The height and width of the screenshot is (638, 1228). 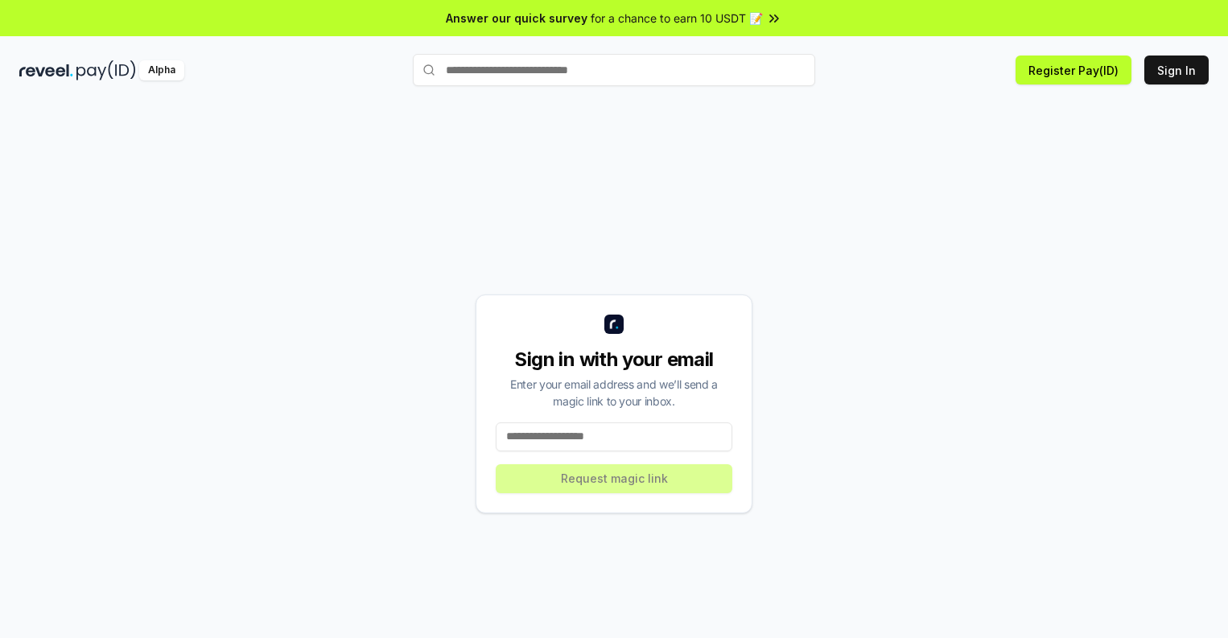 I want to click on div: Enter your email address and we’ll send a magic link to your inbox., so click(x=614, y=393).